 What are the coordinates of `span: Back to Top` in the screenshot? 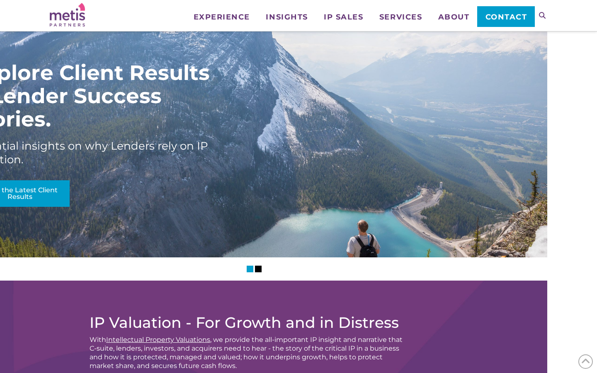 It's located at (585, 361).